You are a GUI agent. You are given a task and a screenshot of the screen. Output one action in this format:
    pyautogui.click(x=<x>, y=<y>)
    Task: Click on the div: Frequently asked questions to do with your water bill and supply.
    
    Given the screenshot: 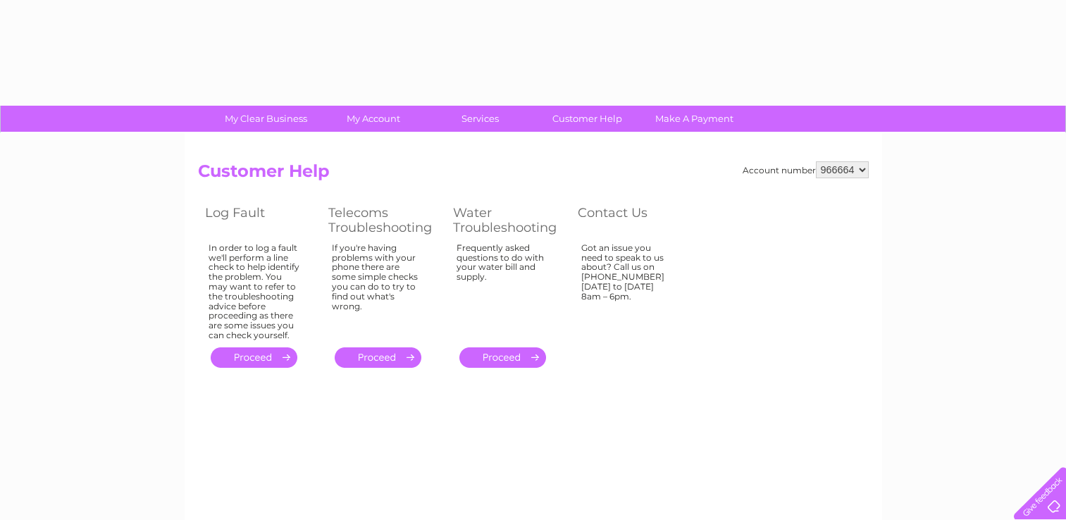 What is the action you would take?
    pyautogui.click(x=503, y=289)
    